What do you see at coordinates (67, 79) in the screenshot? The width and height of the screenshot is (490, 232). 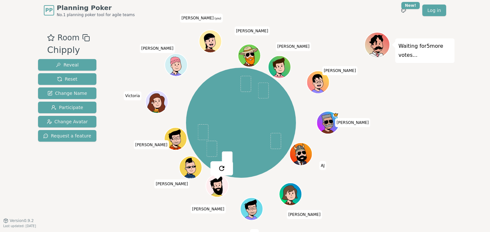 I see `button: Reset` at bounding box center [67, 79].